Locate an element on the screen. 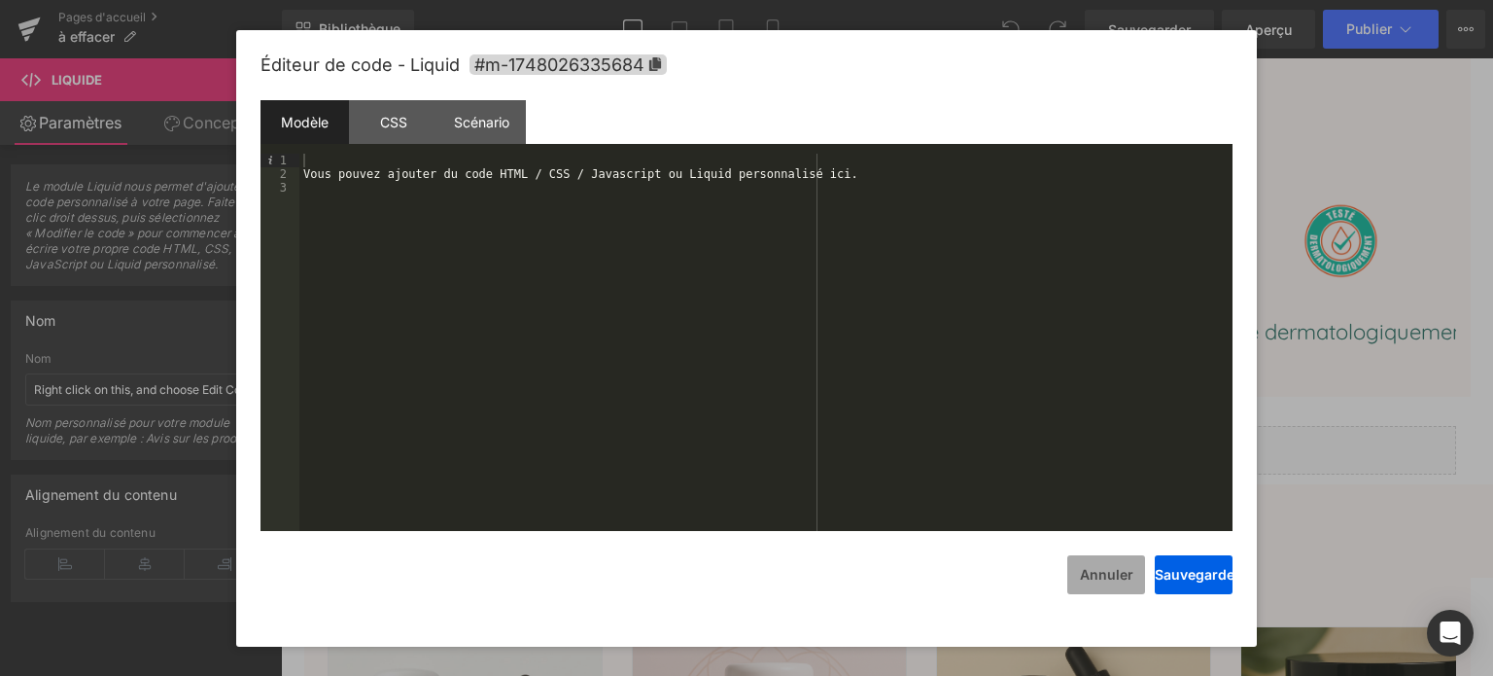  font: #m-1748026335684 is located at coordinates (559, 64).